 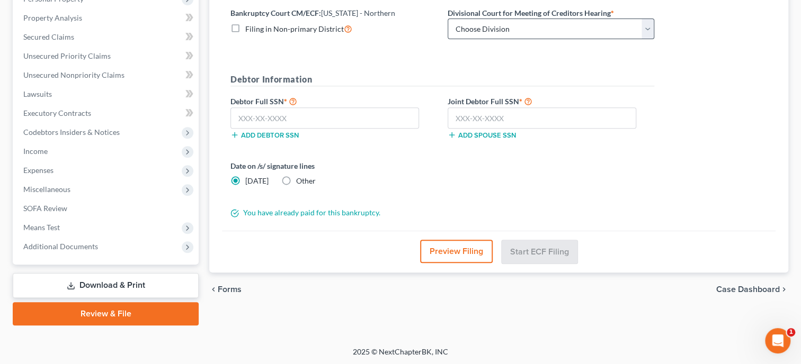 I want to click on a: Review & File, so click(x=105, y=314).